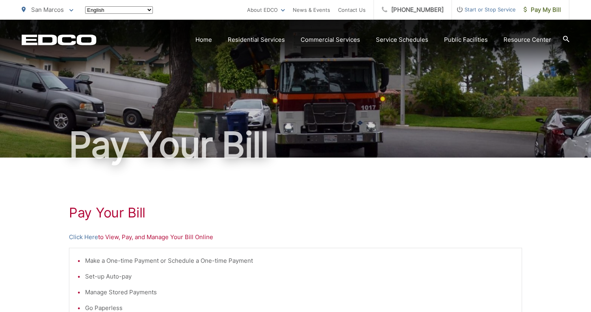  Describe the element at coordinates (59, 40) in the screenshot. I see `a: EDCD logo. Return to the homepage.` at that location.